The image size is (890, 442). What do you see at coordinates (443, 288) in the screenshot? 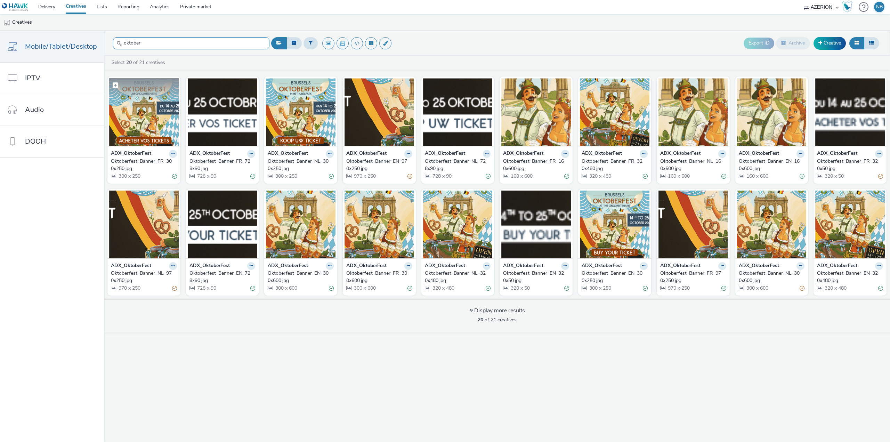
I see `span: 320 x 480` at bounding box center [443, 288].